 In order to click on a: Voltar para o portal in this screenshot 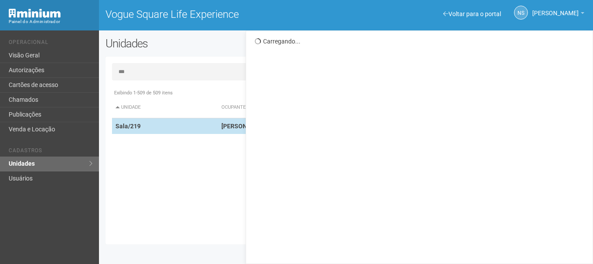, I will do `click(472, 14)`.